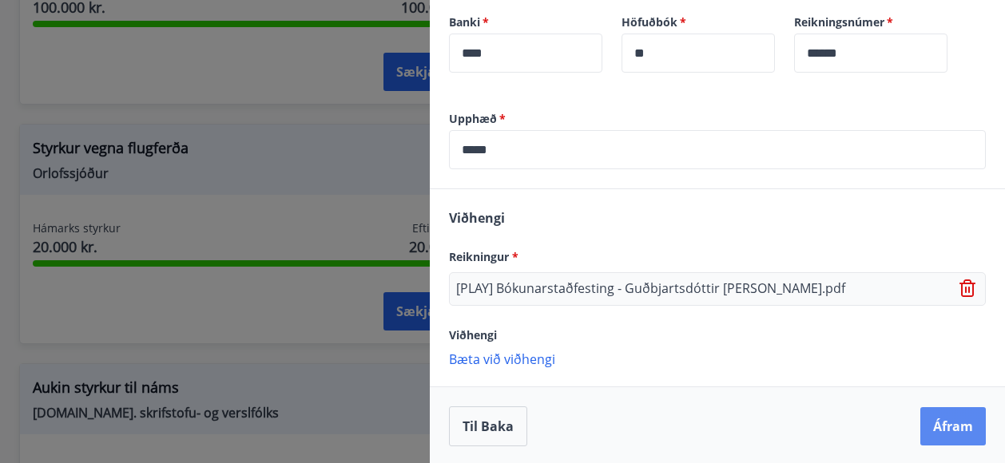 This screenshot has width=1005, height=463. Describe the element at coordinates (953, 426) in the screenshot. I see `button: Áfram` at that location.